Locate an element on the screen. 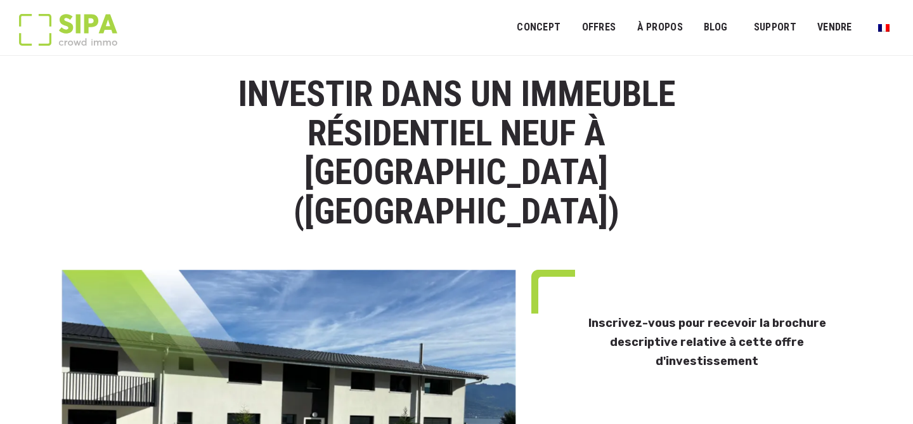 This screenshot has width=913, height=424. a: SUPPORT is located at coordinates (775, 27).